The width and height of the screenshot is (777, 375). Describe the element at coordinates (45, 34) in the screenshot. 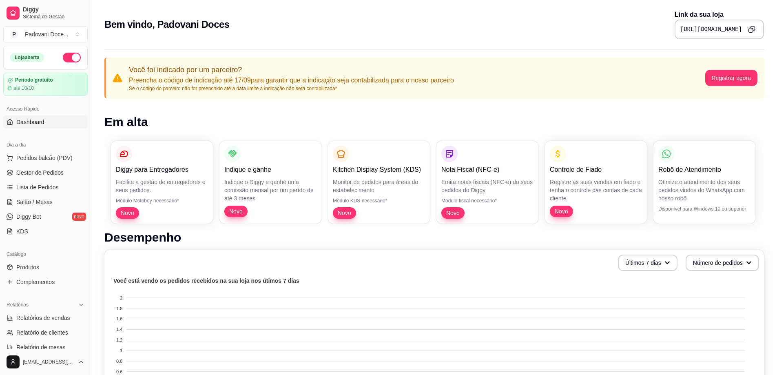

I see `button: Select a team` at that location.